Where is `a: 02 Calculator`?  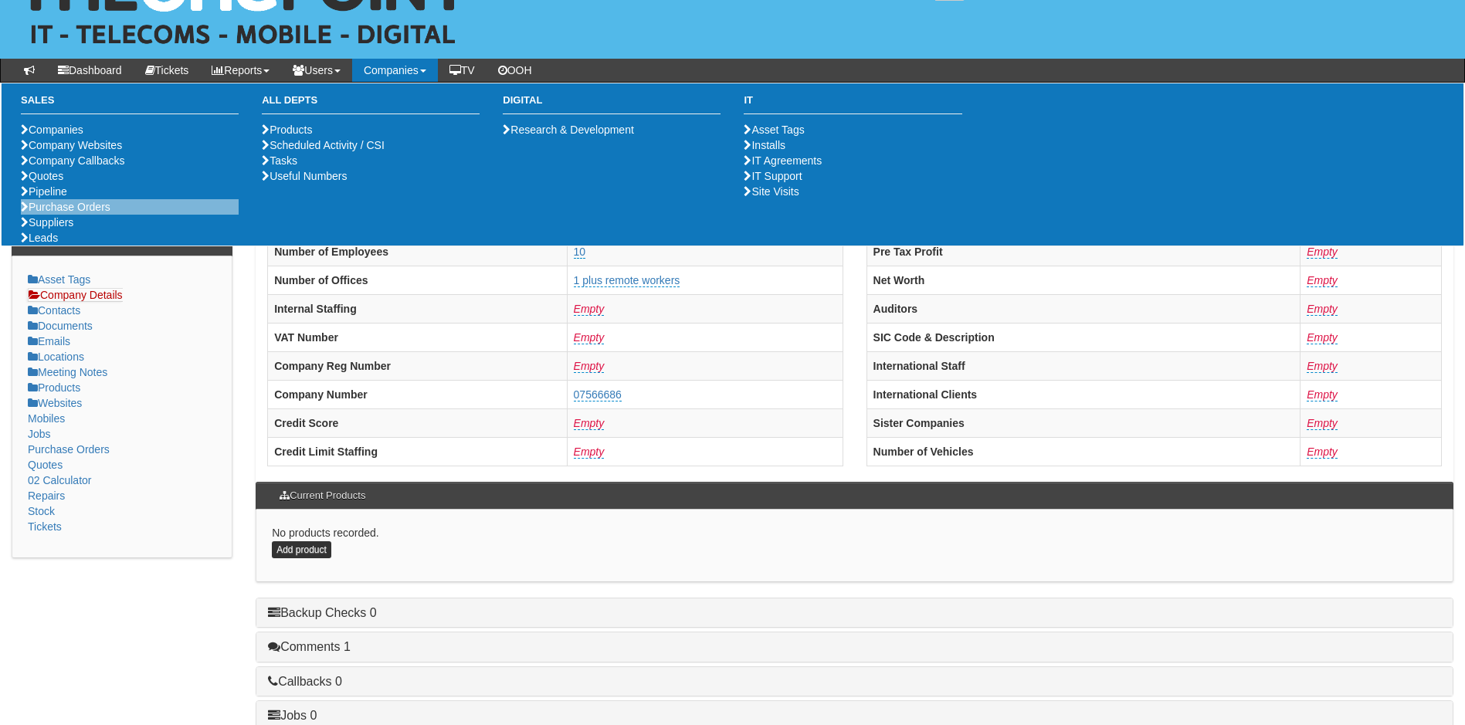
a: 02 Calculator is located at coordinates (59, 480).